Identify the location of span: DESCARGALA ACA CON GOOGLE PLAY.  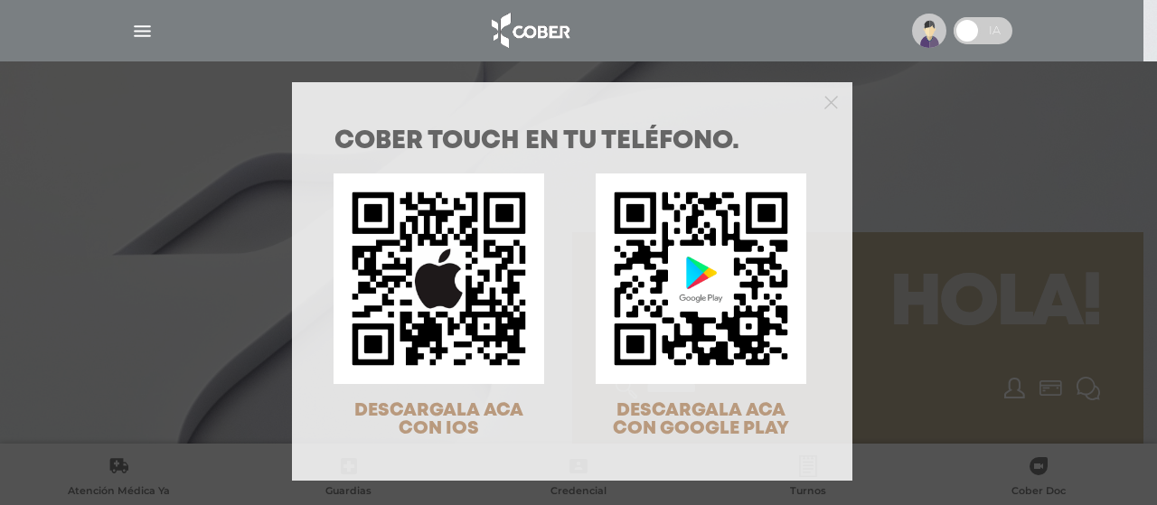
(700, 419).